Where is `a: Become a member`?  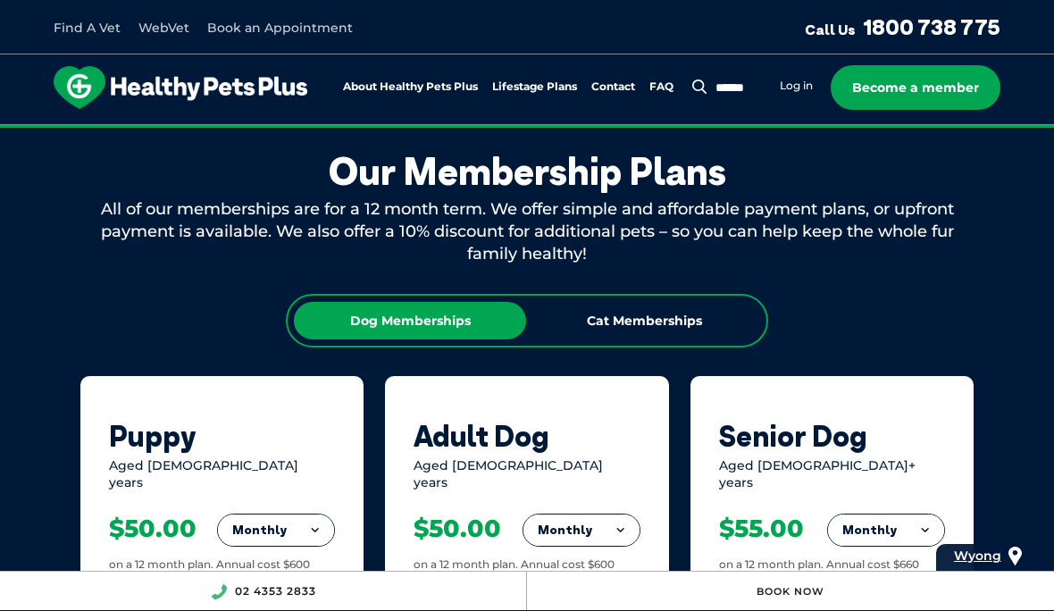 a: Become a member is located at coordinates (915, 88).